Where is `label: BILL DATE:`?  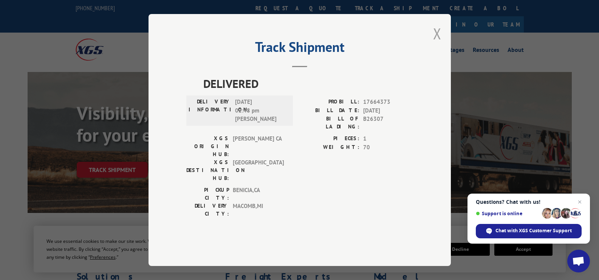 label: BILL DATE: is located at coordinates (330, 110).